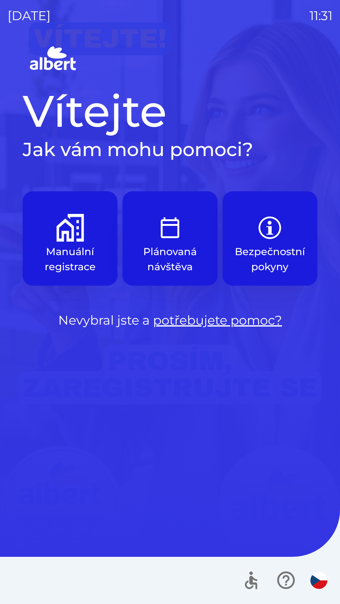 The image size is (340, 604). Describe the element at coordinates (269, 259) in the screenshot. I see `p: Bezpečnostní pokyny` at that location.